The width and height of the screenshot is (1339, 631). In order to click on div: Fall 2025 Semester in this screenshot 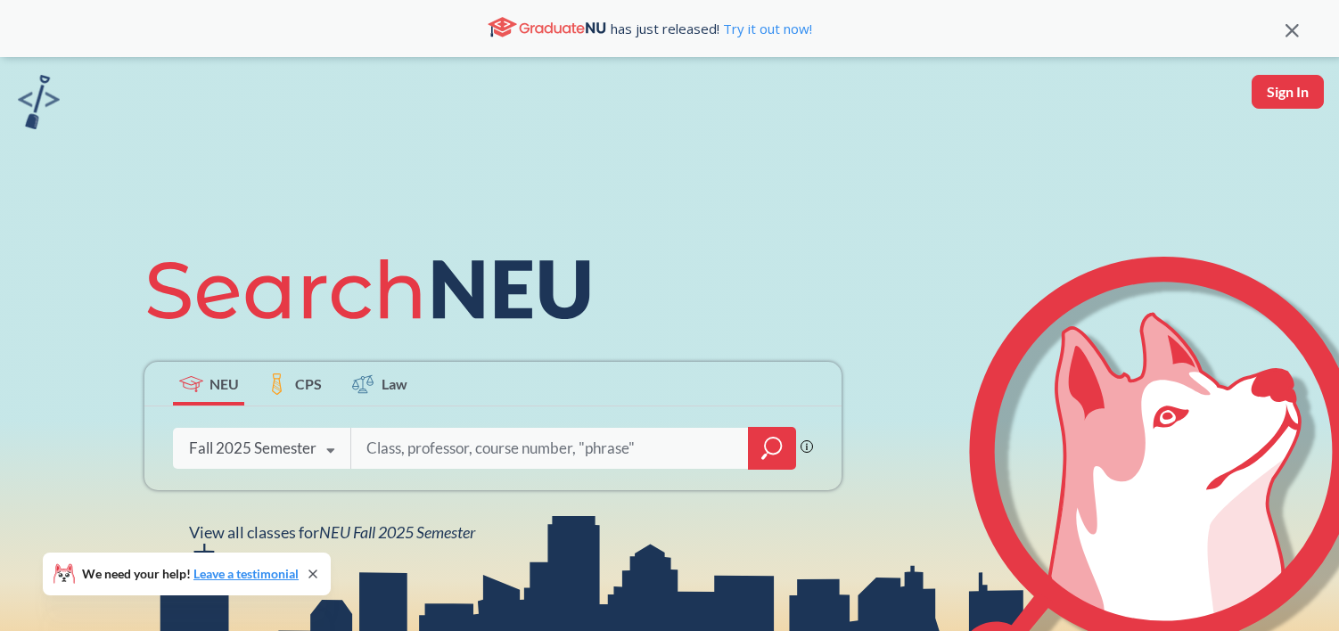, I will do `click(252, 448)`.